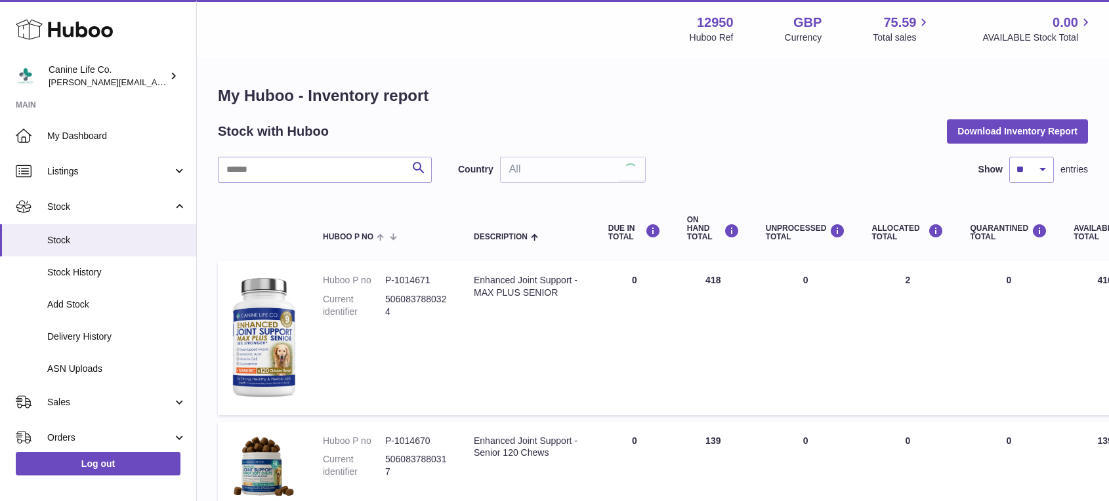 This screenshot has width=1109, height=501. What do you see at coordinates (110, 402) in the screenshot?
I see `span: Sales` at bounding box center [110, 402].